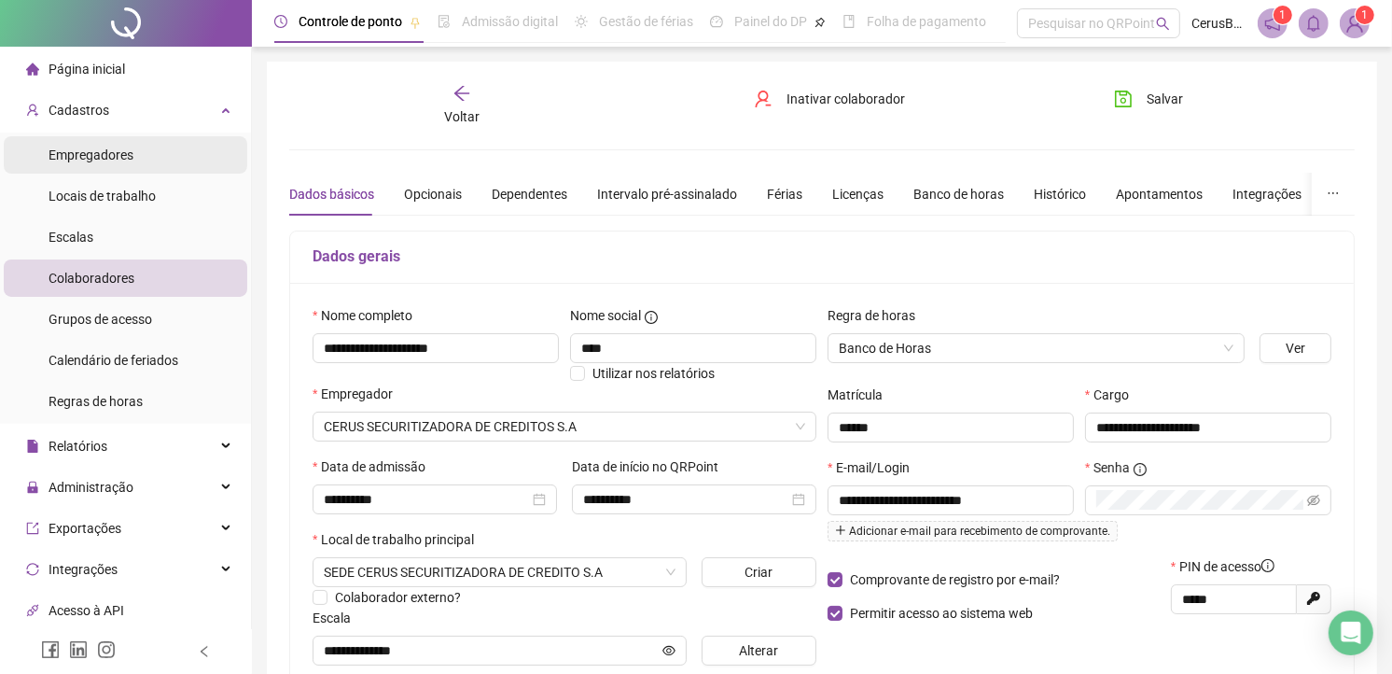 The height and width of the screenshot is (674, 1392). What do you see at coordinates (77, 446) in the screenshot?
I see `span: Relatórios` at bounding box center [77, 446].